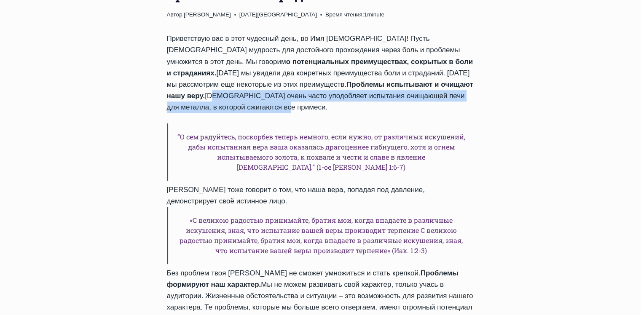 This screenshot has width=641, height=315. Describe the element at coordinates (321, 236) in the screenshot. I see `h6: «С великою радостью принимайте, братия мои, когда впадаете в различные искушения, зная, что испыт...` at that location.